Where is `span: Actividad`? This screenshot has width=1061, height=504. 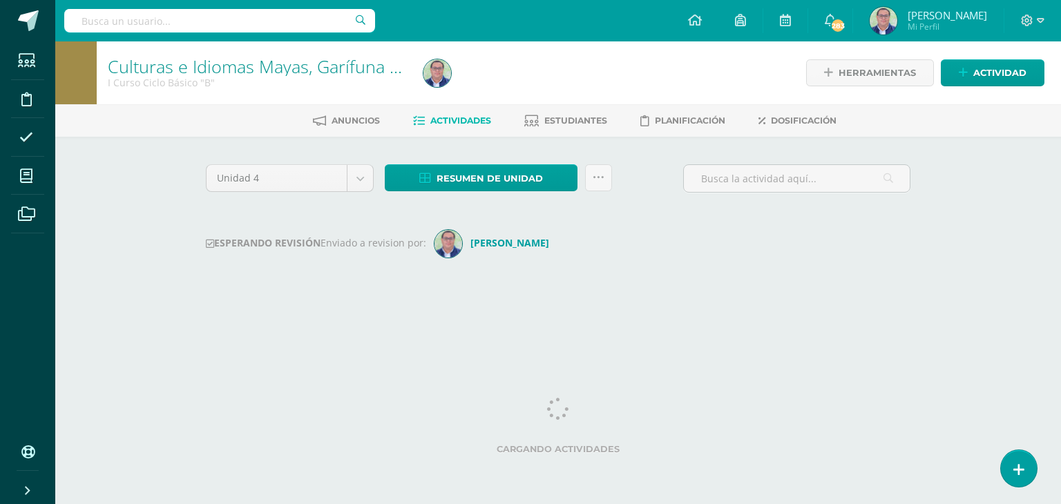 span: Actividad is located at coordinates (1000, 73).